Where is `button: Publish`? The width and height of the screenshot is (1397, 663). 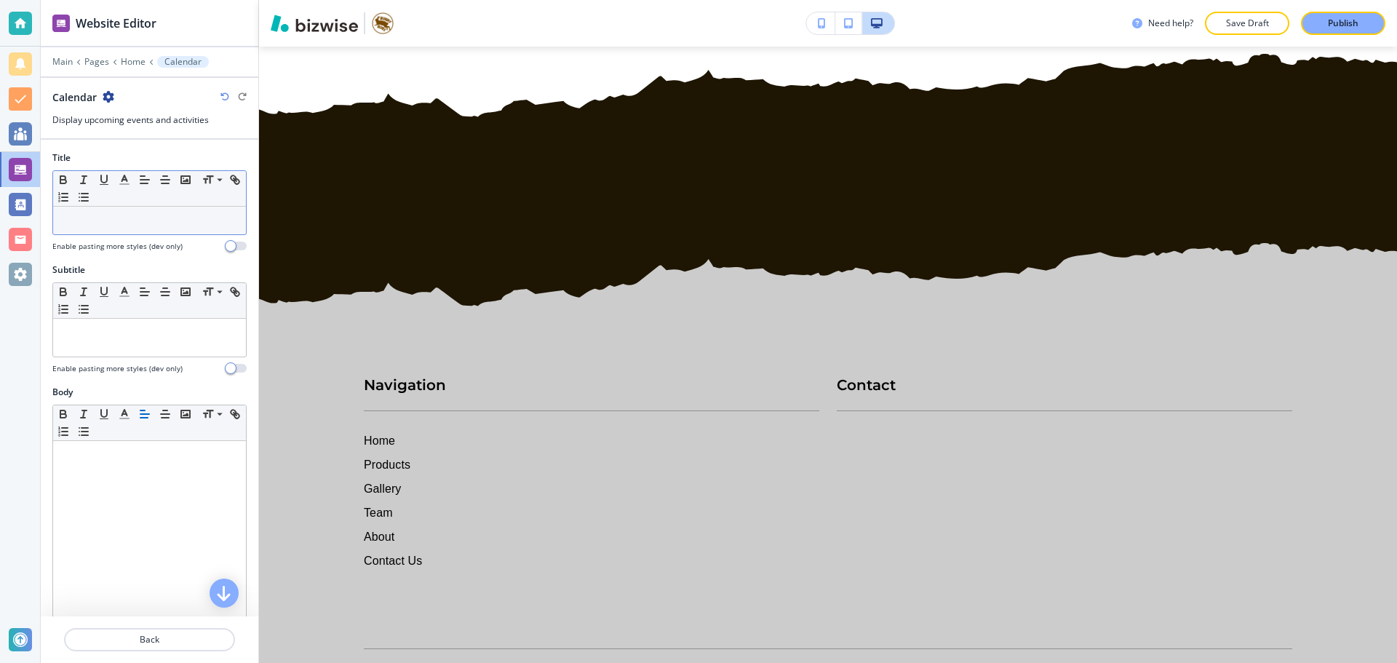 button: Publish is located at coordinates (1343, 23).